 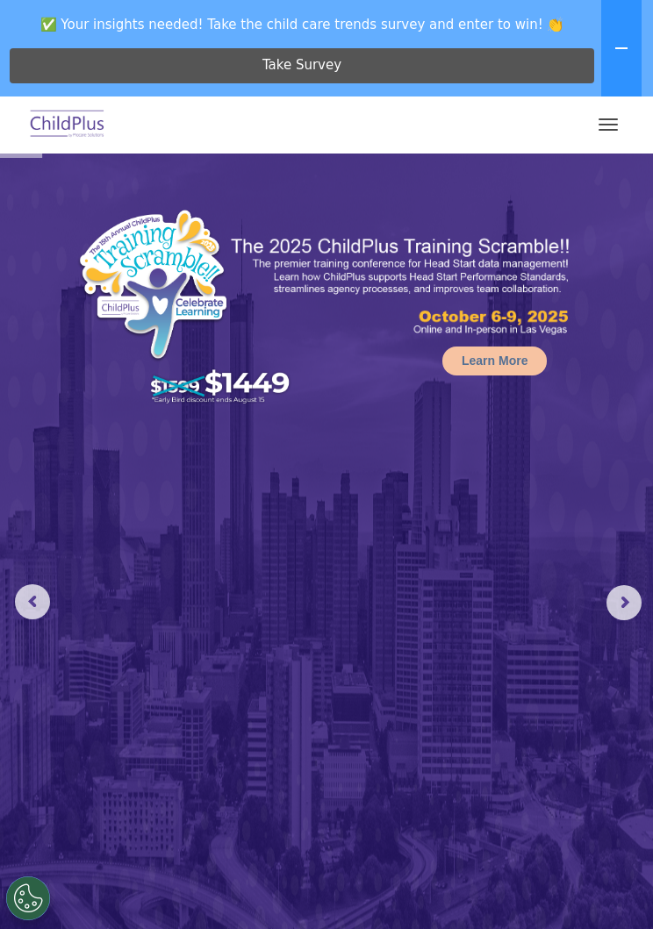 I want to click on span: Phone number, so click(x=318, y=180).